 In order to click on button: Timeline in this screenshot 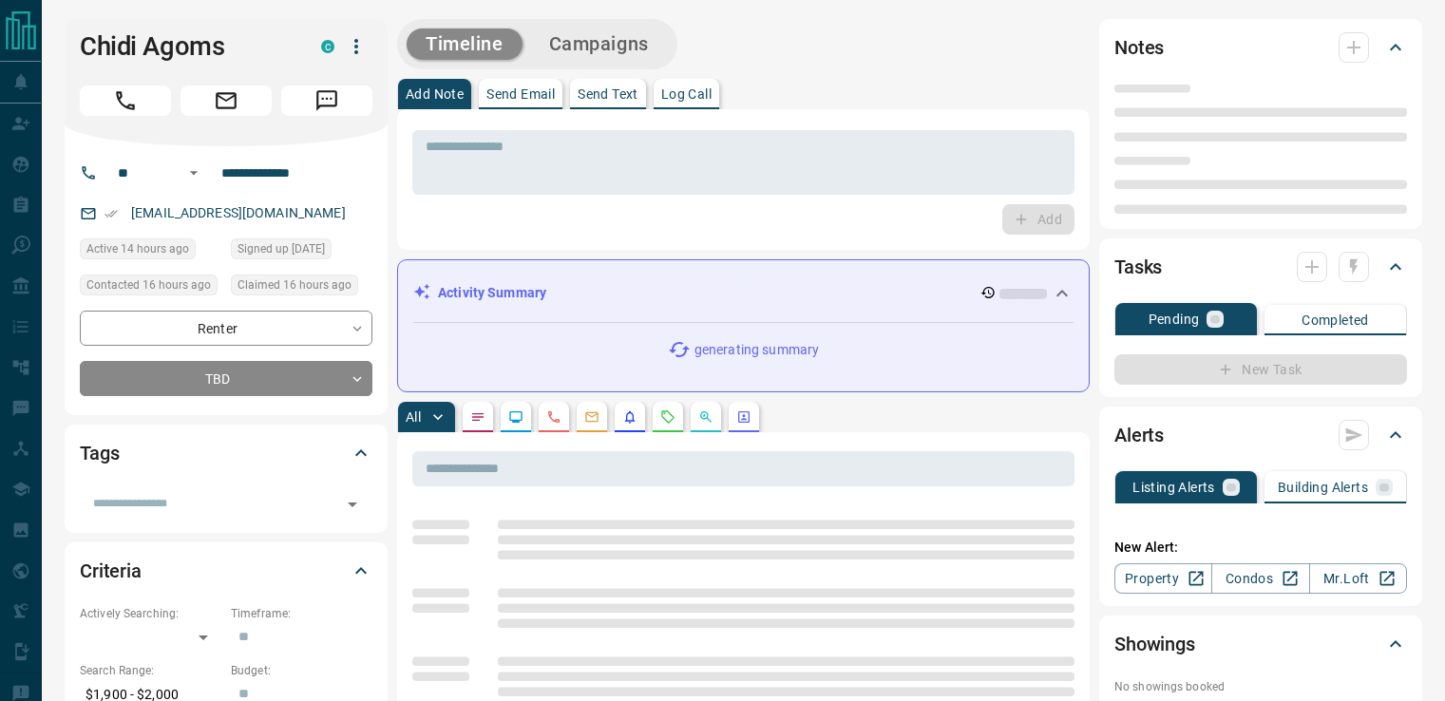, I will do `click(464, 44)`.